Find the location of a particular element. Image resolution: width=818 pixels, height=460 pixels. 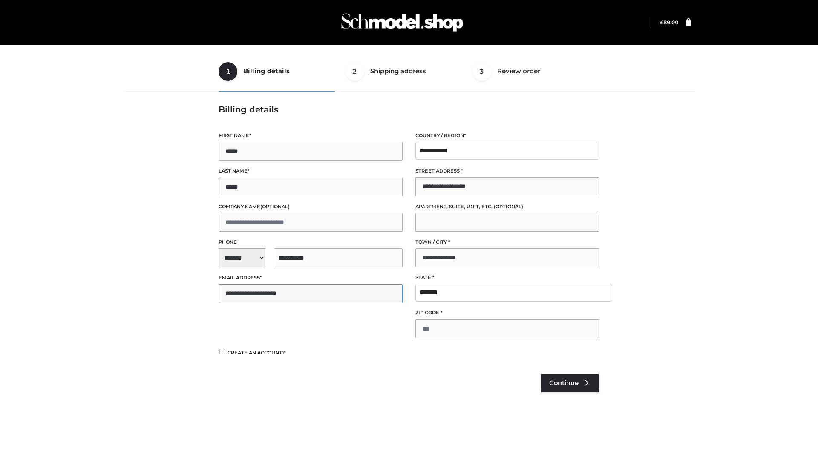

label: Street address is located at coordinates (508, 171).